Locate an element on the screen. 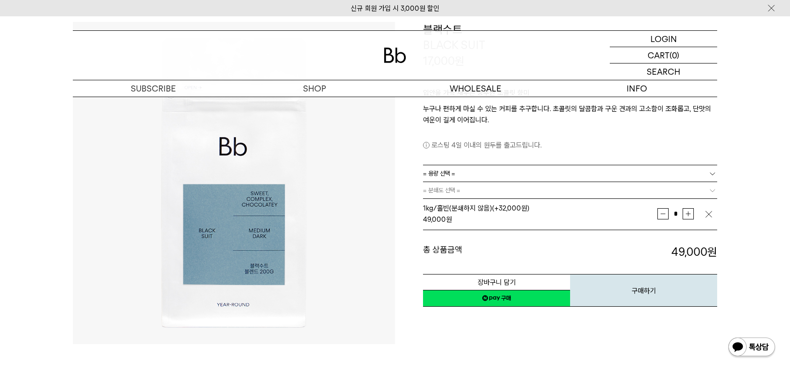  p: WHOLESALE is located at coordinates (476, 88).